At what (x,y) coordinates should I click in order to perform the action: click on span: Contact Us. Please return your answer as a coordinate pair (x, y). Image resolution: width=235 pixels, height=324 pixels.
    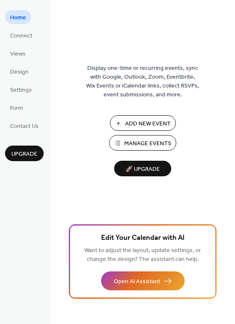
    Looking at the image, I should click on (24, 126).